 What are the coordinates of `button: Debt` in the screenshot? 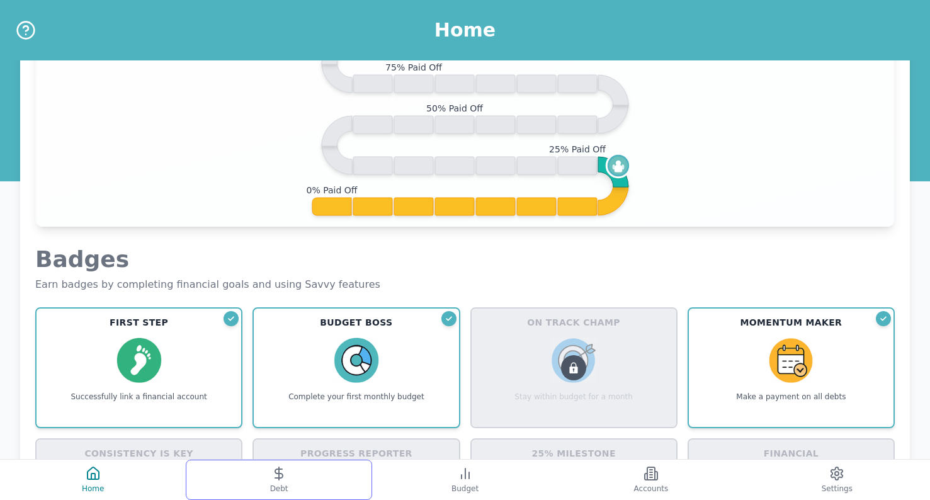 It's located at (278, 480).